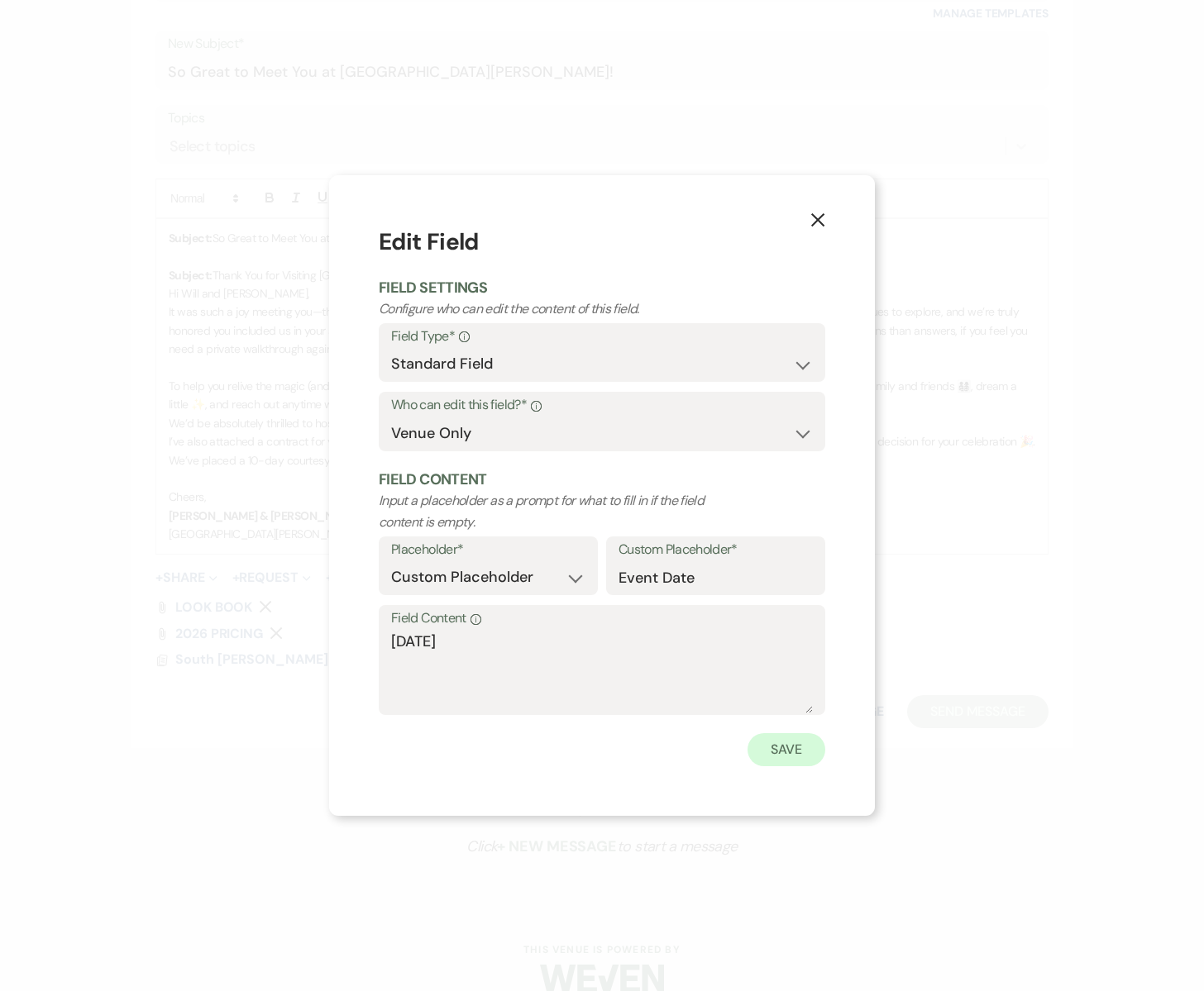  Describe the element at coordinates (488, 549) in the screenshot. I see `label: Placeholder*` at that location.